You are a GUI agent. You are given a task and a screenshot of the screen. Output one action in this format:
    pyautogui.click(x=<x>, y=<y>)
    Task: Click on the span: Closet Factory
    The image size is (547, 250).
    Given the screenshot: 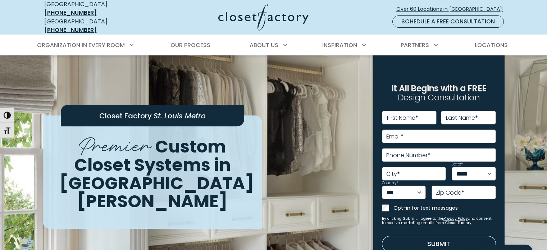 What is the action you would take?
    pyautogui.click(x=125, y=116)
    